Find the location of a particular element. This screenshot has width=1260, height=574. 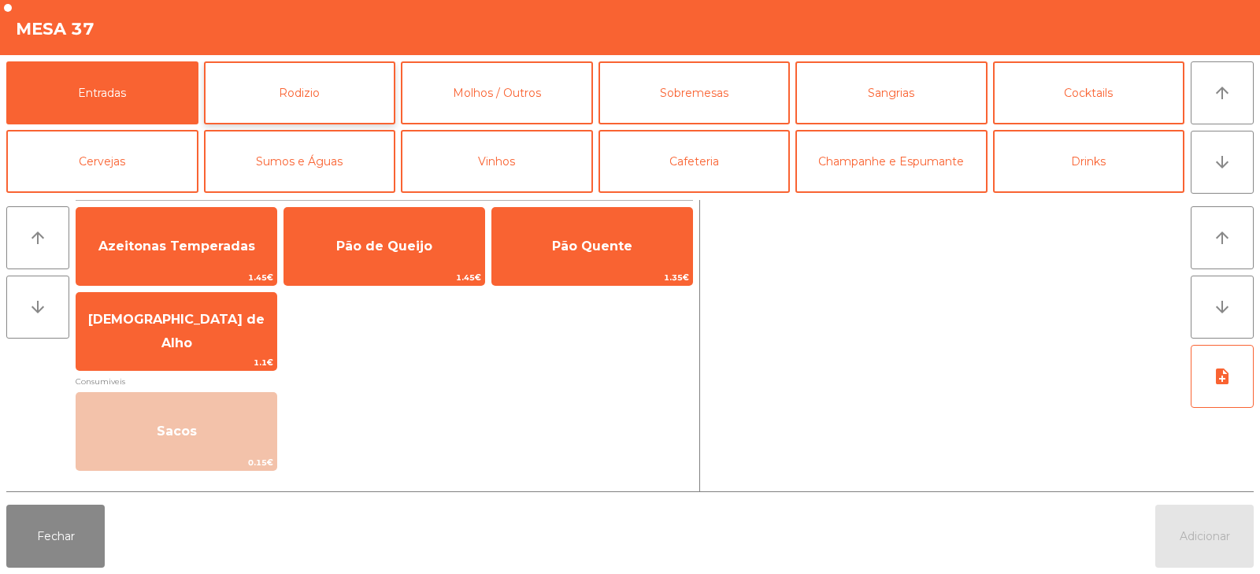

span: 1.35€ is located at coordinates (592, 277).